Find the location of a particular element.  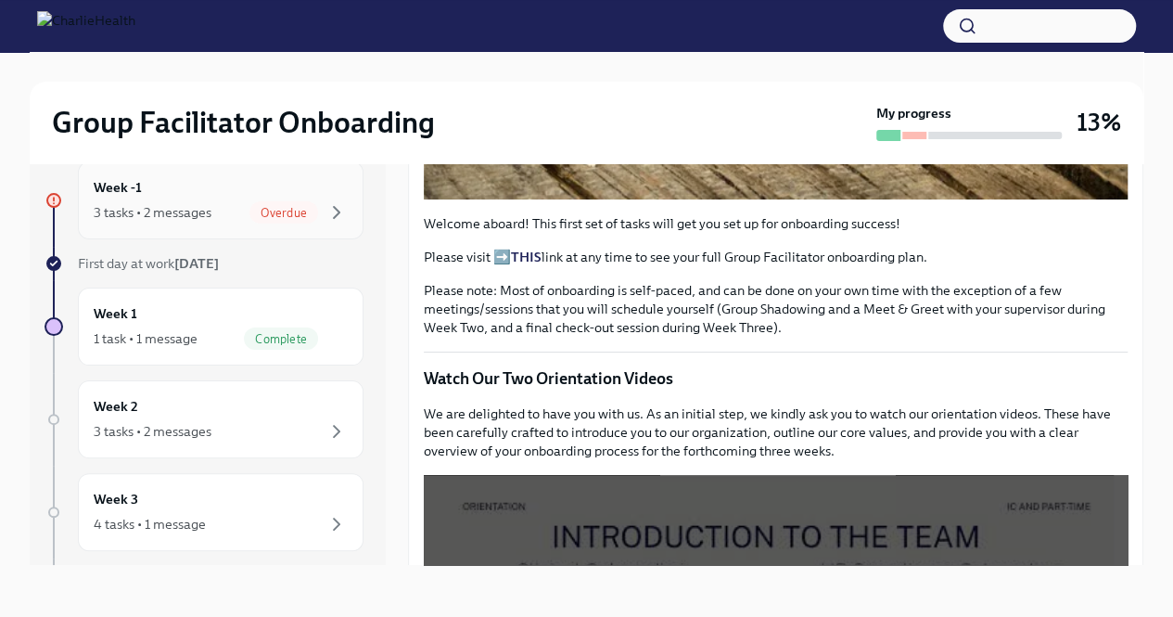

span: Overdue is located at coordinates (284, 212).